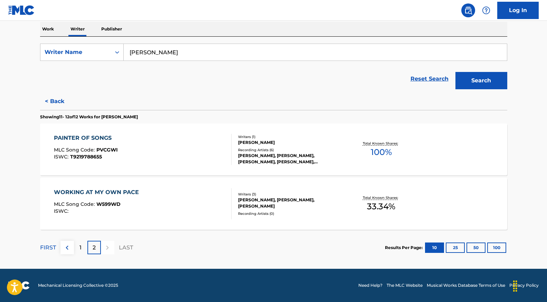 Image resolution: width=547 pixels, height=302 pixels. What do you see at coordinates (19, 285) in the screenshot?
I see `img: logo` at bounding box center [19, 285].